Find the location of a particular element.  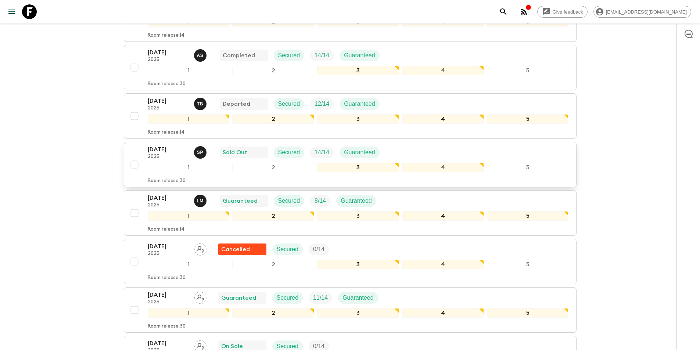

p: 12 / 14 is located at coordinates (322, 104).